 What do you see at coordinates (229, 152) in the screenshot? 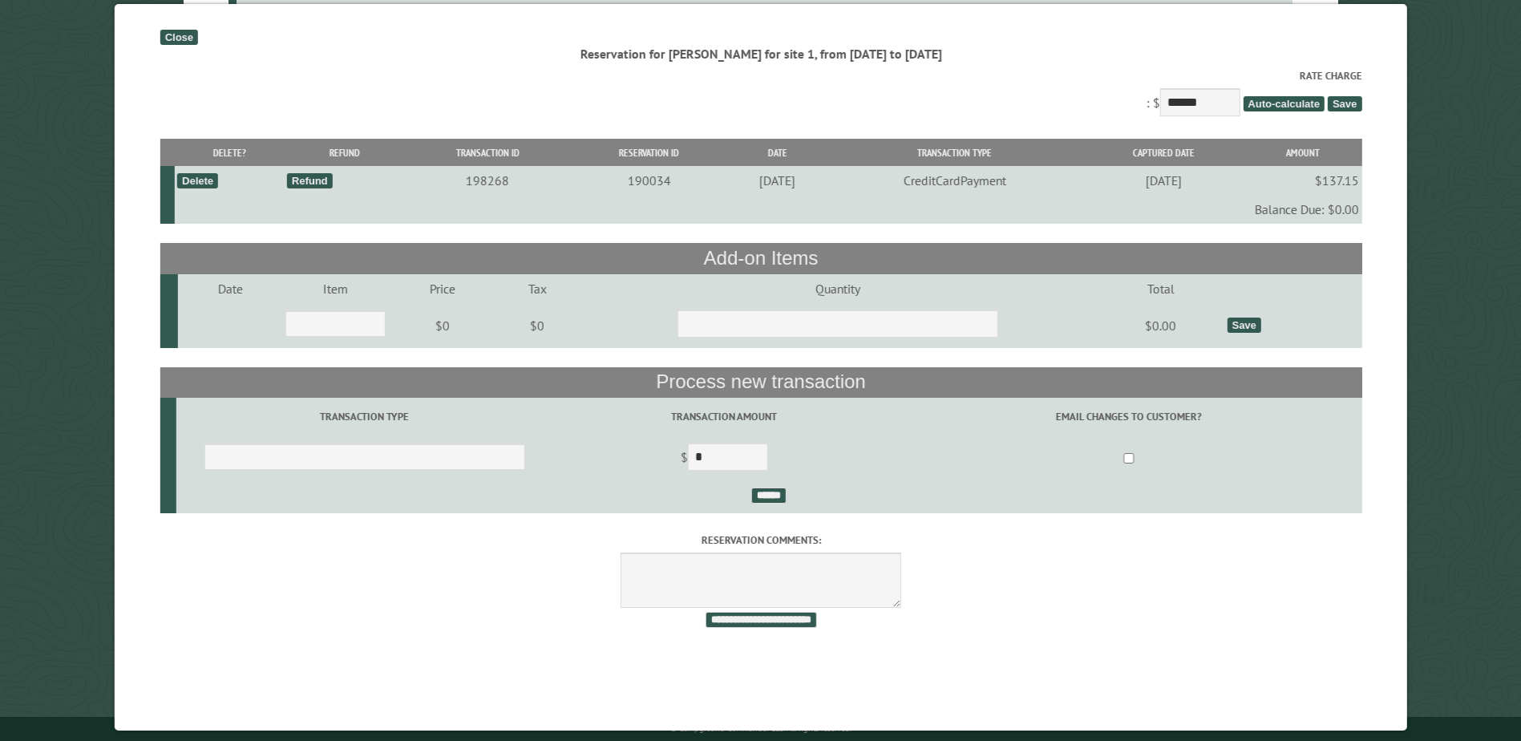
I see `th: Delete?` at bounding box center [229, 152].